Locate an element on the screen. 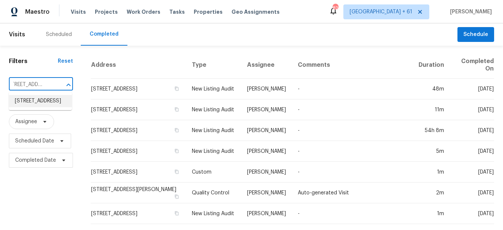  td: 11m is located at coordinates (431, 110).